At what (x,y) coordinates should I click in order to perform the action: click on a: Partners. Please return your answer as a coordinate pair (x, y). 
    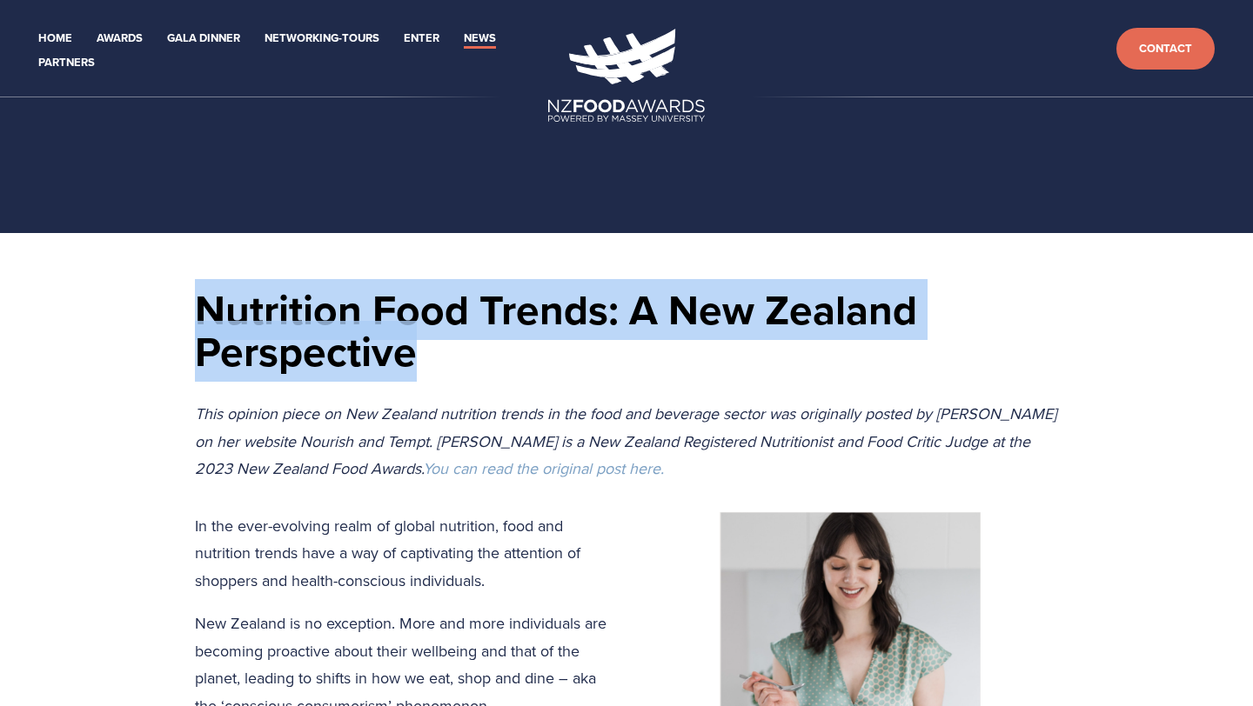
    Looking at the image, I should click on (66, 63).